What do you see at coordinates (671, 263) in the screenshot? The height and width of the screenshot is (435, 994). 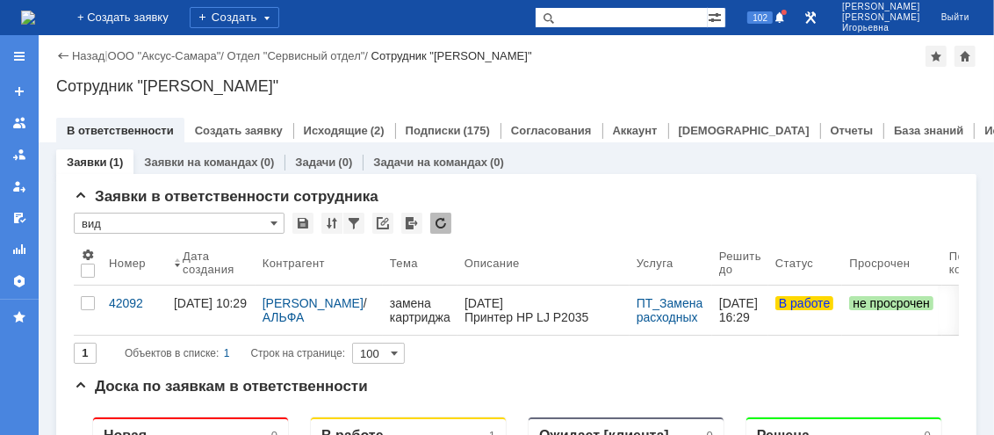 I see `th: Услуга` at bounding box center [671, 263].